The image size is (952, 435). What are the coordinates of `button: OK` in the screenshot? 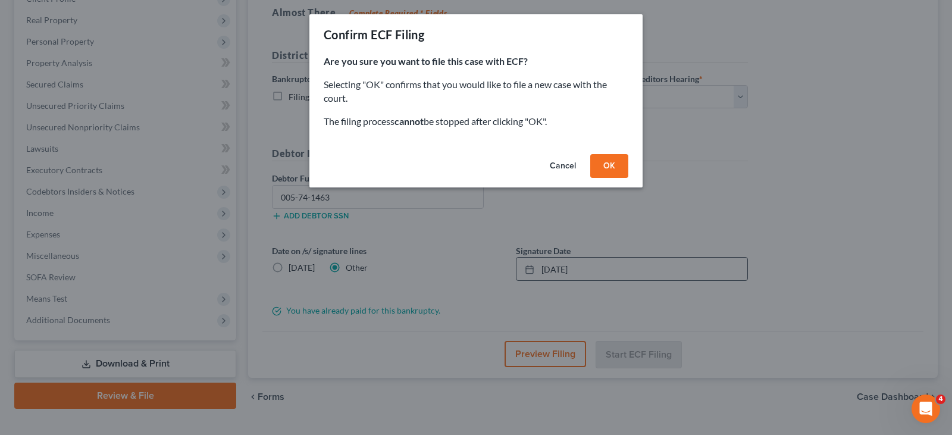 It's located at (609, 166).